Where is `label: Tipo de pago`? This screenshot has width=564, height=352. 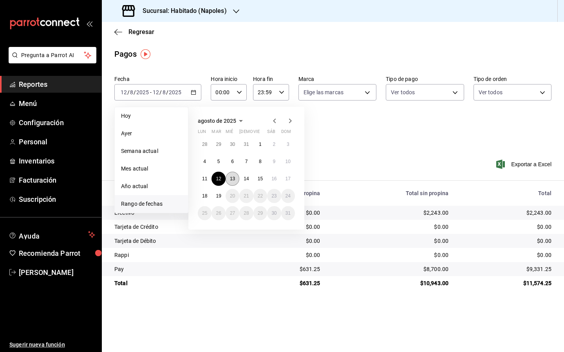
label: Tipo de pago is located at coordinates (424, 79).